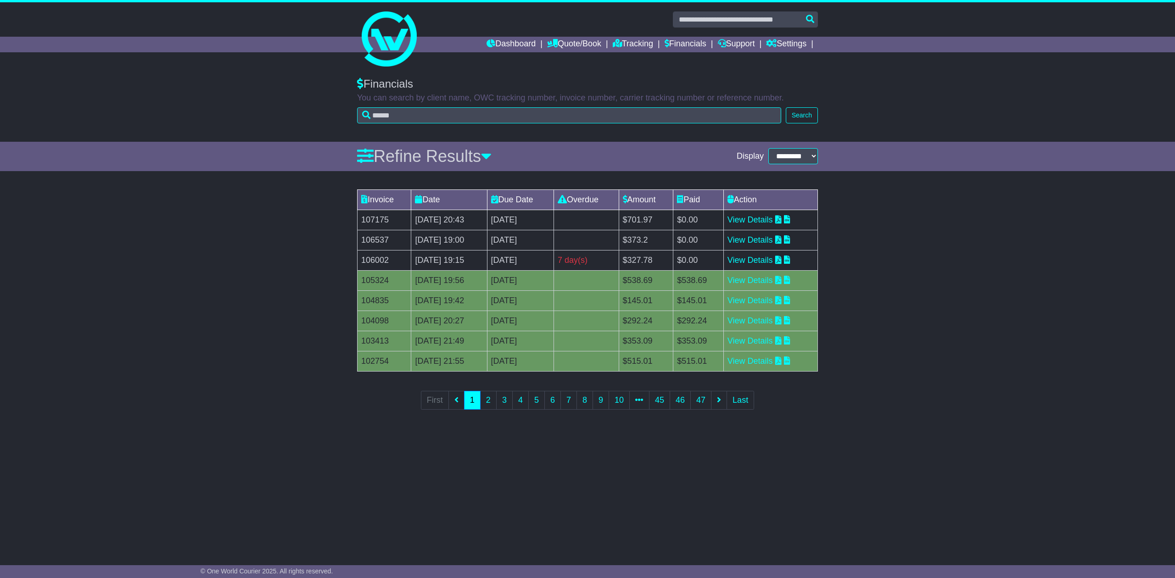 This screenshot has width=1175, height=578. Describe the element at coordinates (384, 341) in the screenshot. I see `td: 103413` at that location.